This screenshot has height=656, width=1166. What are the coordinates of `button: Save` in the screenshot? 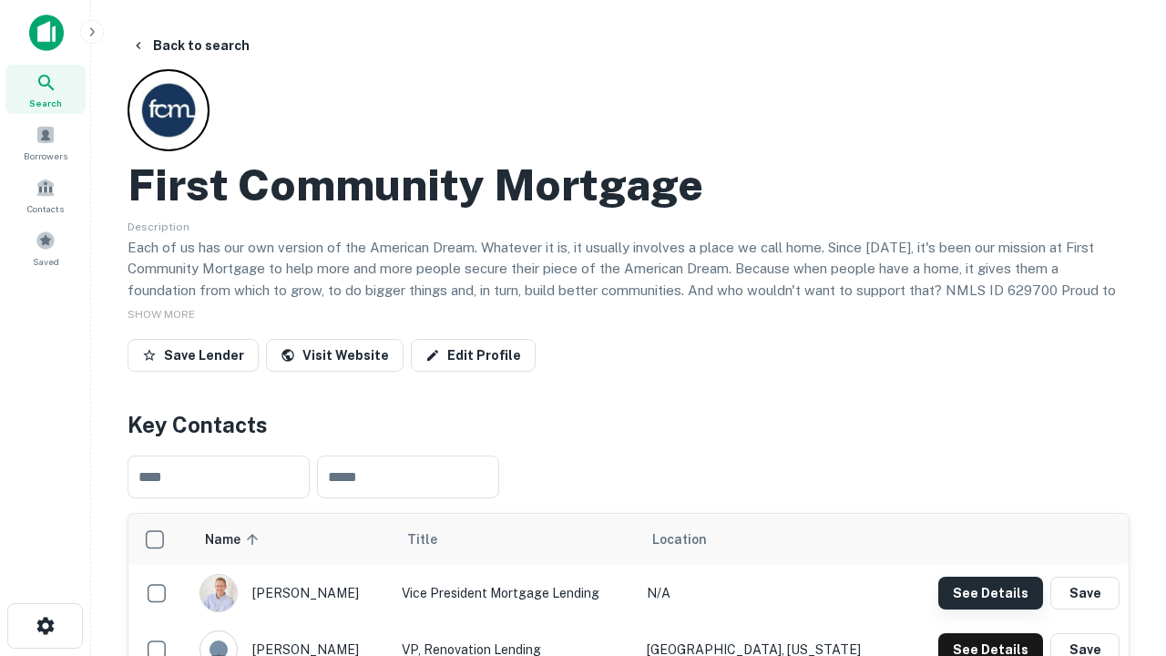 It's located at (1085, 593).